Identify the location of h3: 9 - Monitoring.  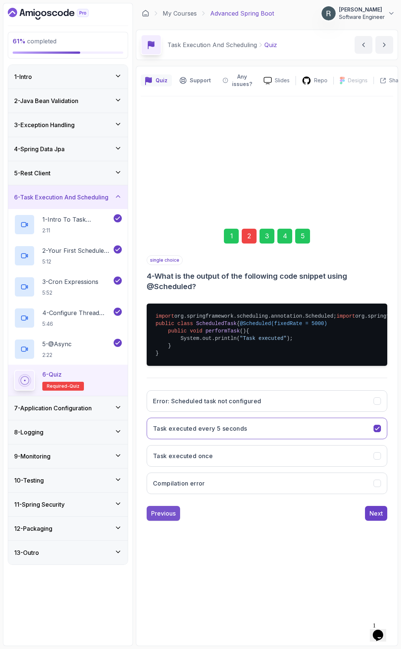
(32, 457).